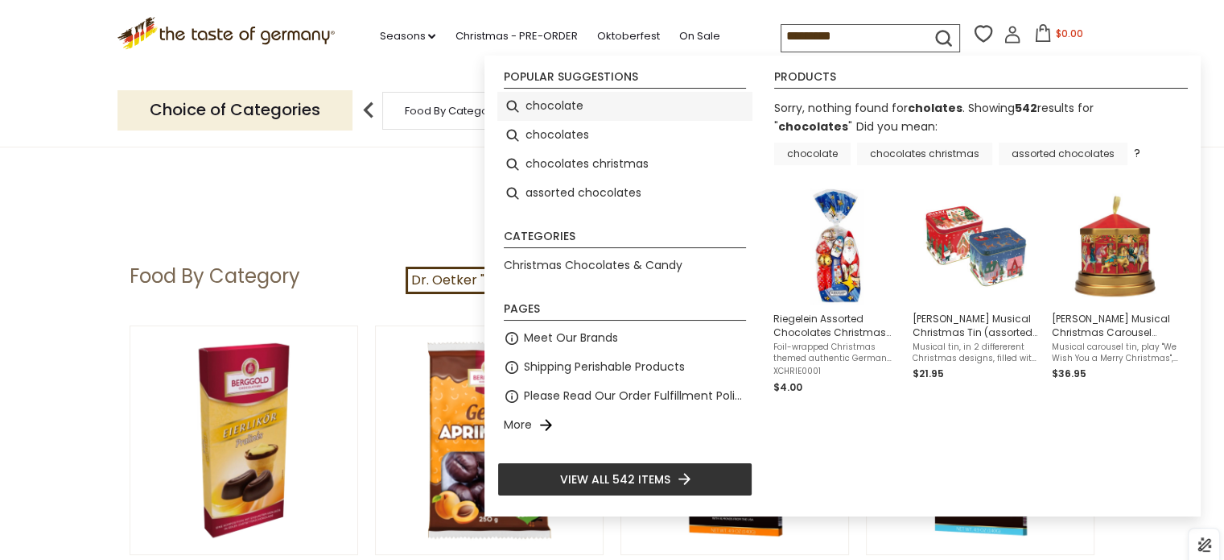 This screenshot has width=1224, height=560. I want to click on span: Food By Category, so click(452, 110).